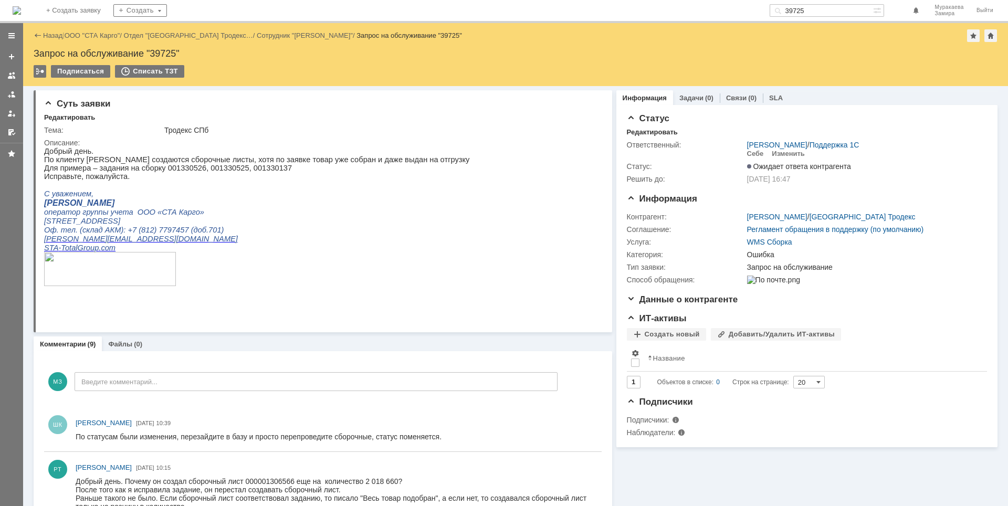 The image size is (1008, 506). Describe the element at coordinates (63, 344) in the screenshot. I see `a: Комментарии` at that location.